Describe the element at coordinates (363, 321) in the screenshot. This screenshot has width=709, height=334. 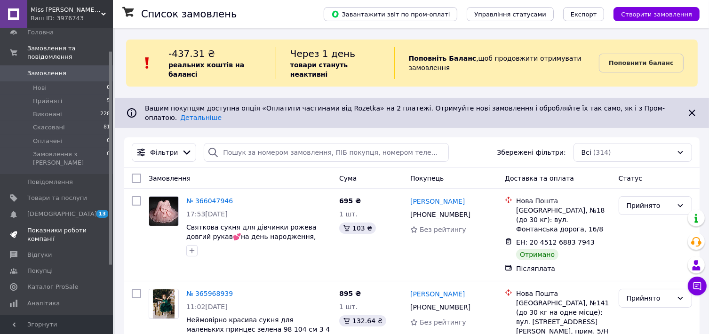
I see `div: 132.64 ₴` at that location.